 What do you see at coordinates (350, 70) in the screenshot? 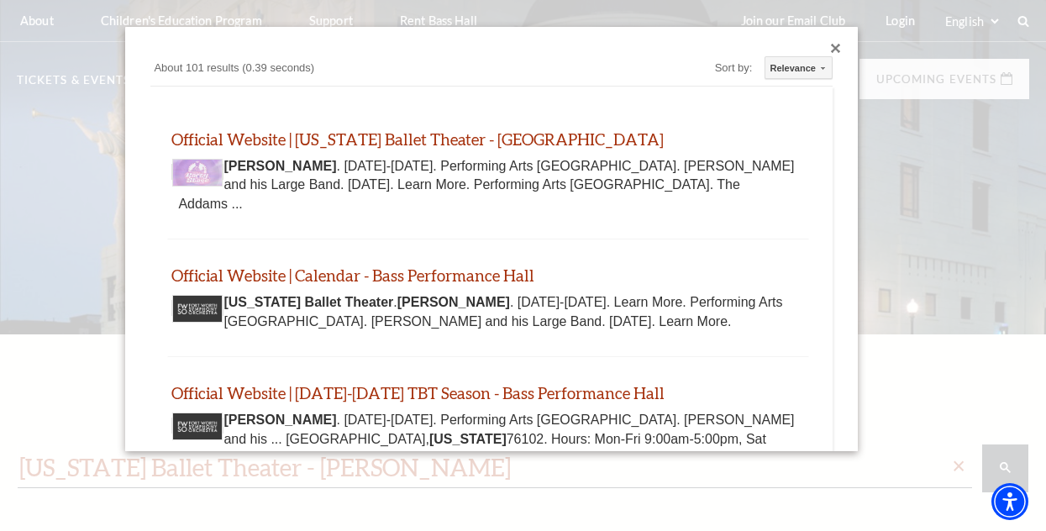
I see `div: About 101 results (0.39 seconds)` at bounding box center [350, 70].